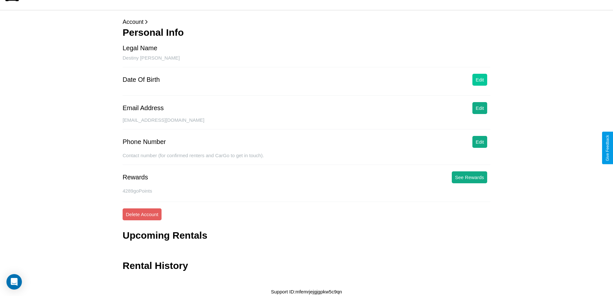 This screenshot has width=613, height=296. Describe the element at coordinates (140, 48) in the screenshot. I see `div: Legal Name` at that location.